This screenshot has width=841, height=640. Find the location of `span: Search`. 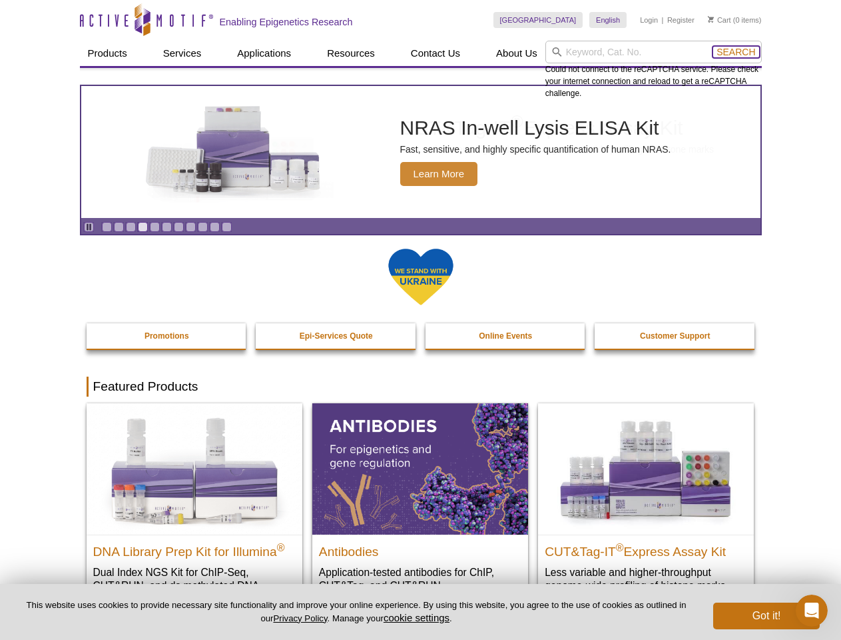

span: Search is located at coordinates (736, 52).